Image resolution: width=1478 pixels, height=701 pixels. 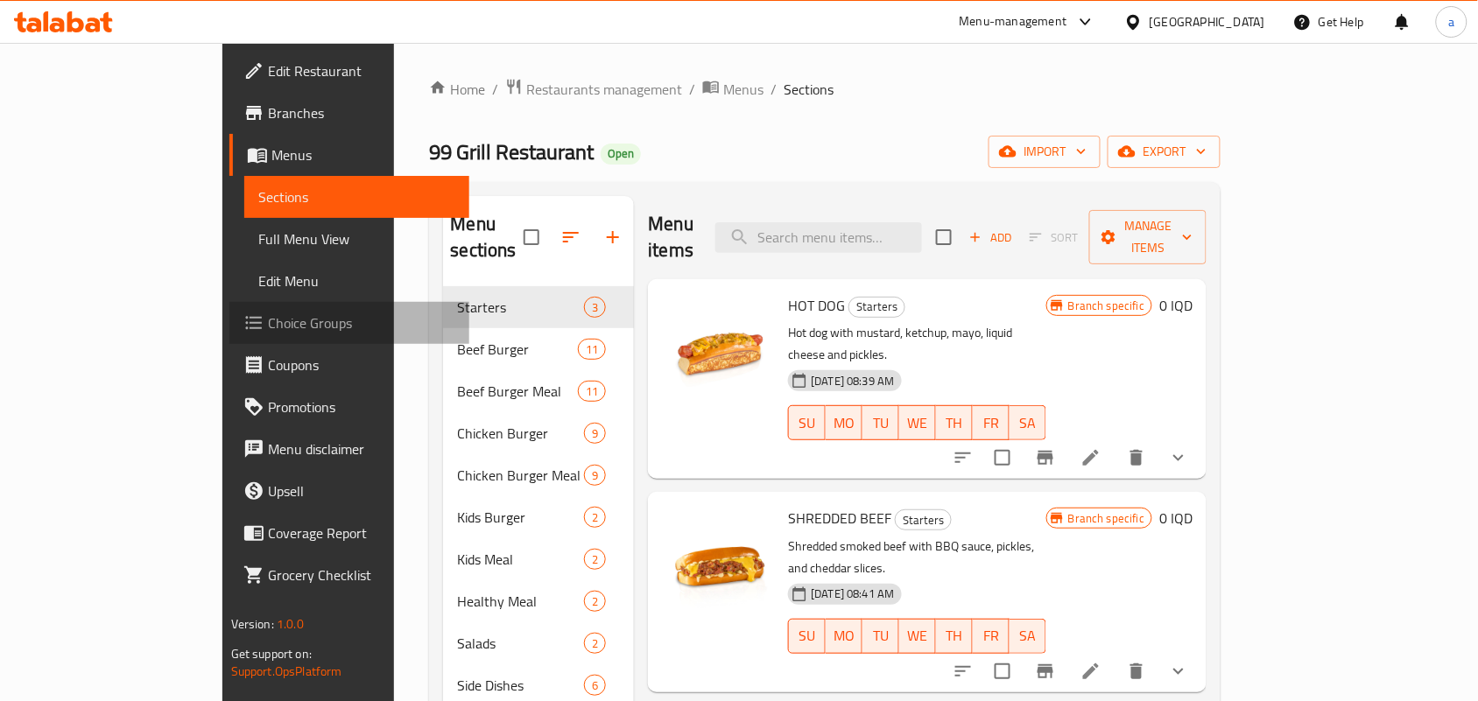 I want to click on span: Sort sections, so click(x=571, y=237).